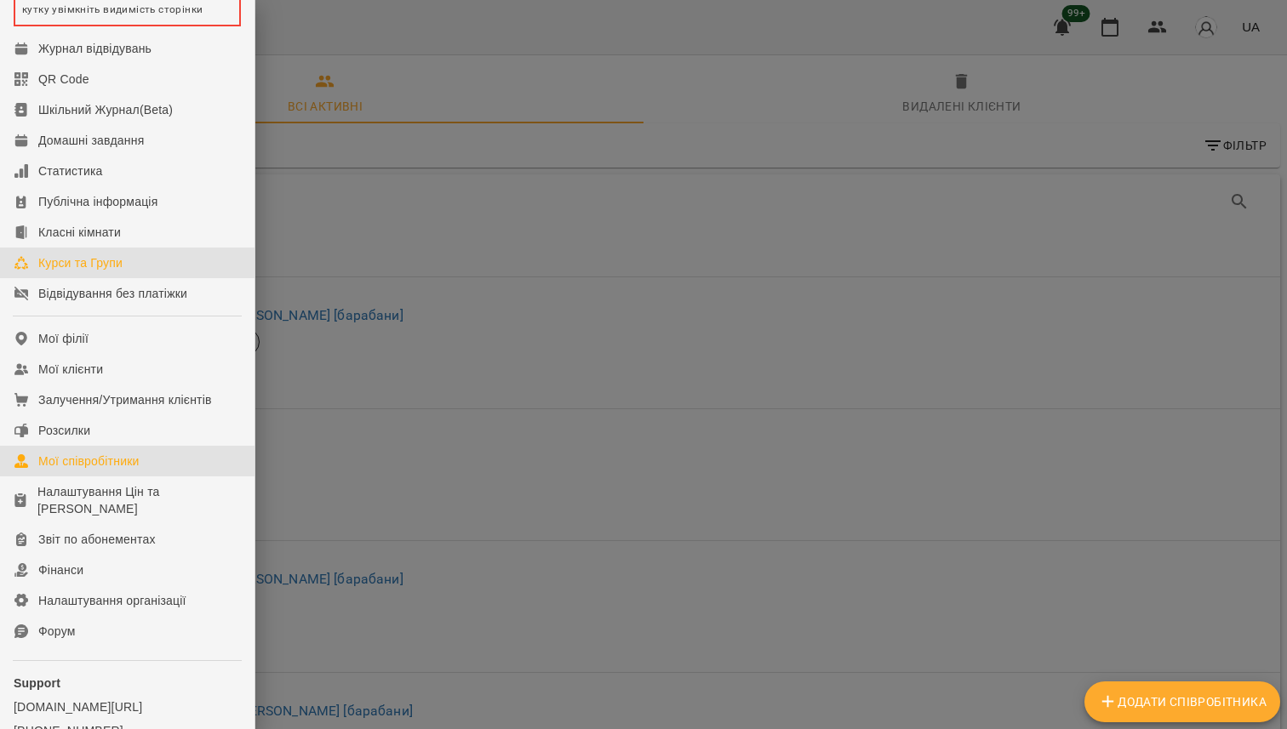 Image resolution: width=1287 pixels, height=729 pixels. What do you see at coordinates (71, 369) in the screenshot?
I see `div: Мої клієнти` at bounding box center [71, 369].